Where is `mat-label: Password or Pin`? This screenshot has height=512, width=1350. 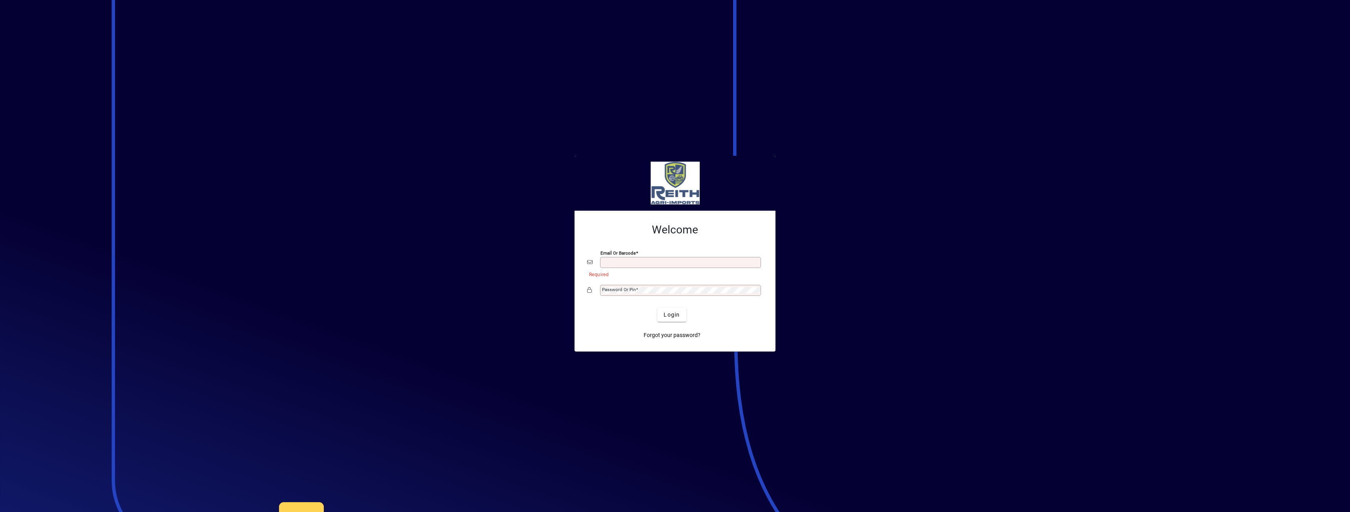
mat-label: Password or Pin is located at coordinates (619, 290).